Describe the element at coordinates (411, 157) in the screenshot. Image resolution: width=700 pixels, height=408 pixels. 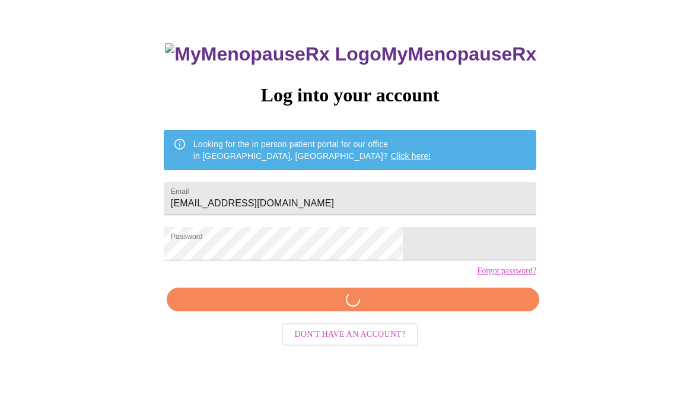
I see `a: Click here!` at that location.